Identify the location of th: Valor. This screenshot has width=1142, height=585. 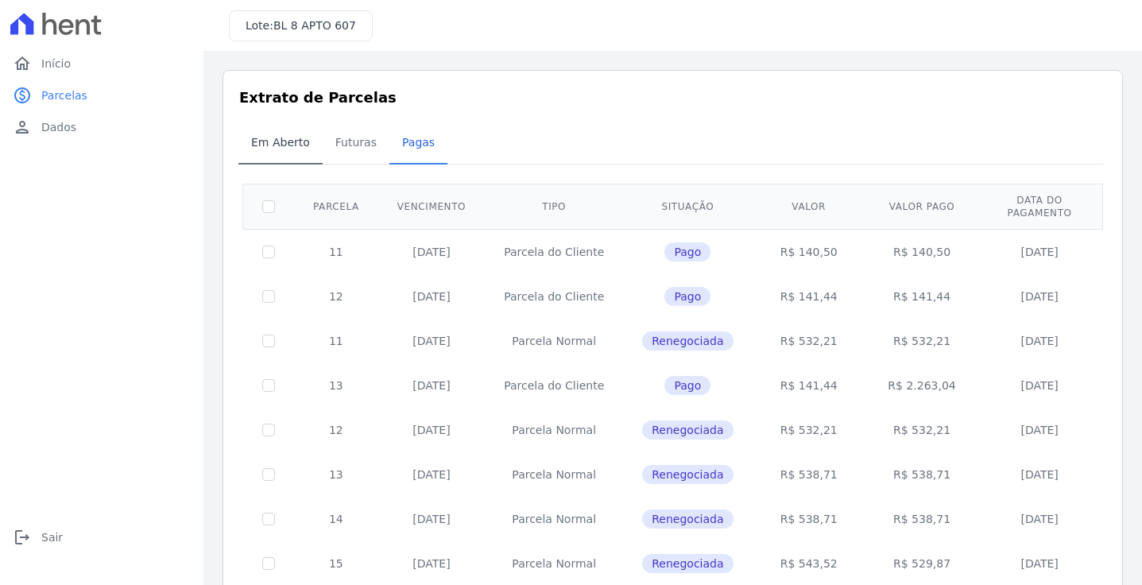
(809, 206).